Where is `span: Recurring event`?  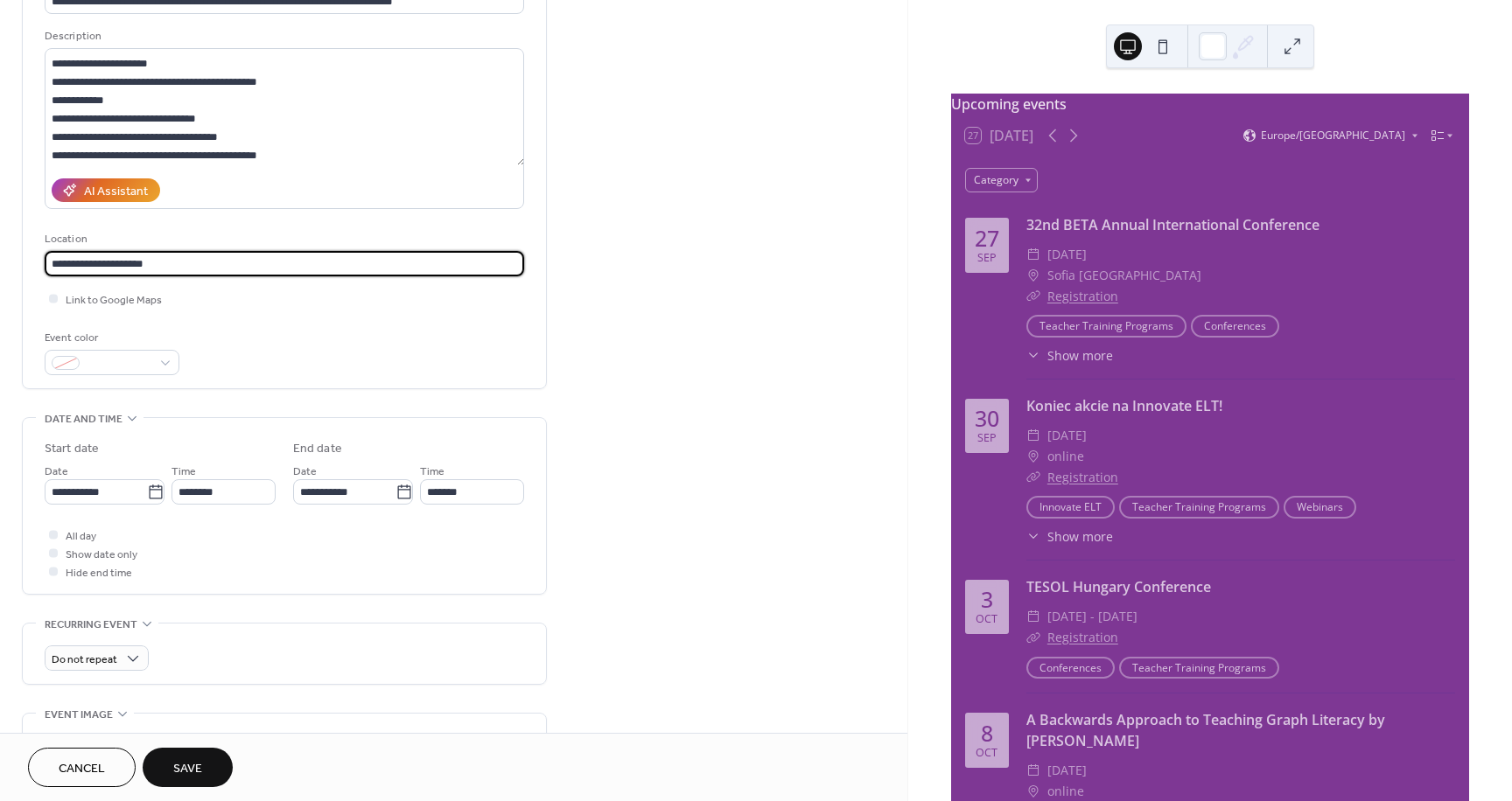
span: Recurring event is located at coordinates (91, 625).